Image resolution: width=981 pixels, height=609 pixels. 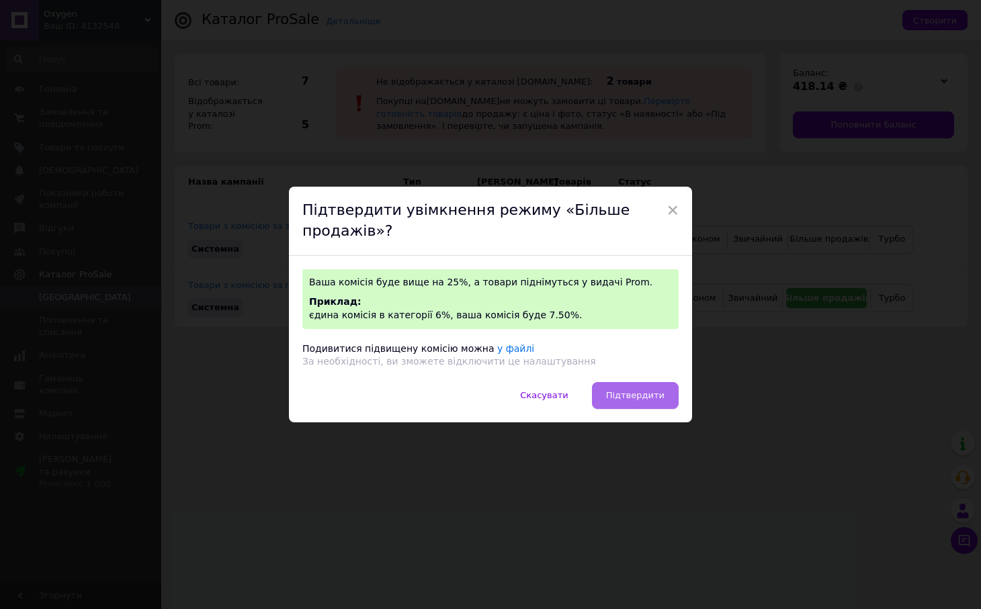 I want to click on a: у файлі, so click(x=515, y=349).